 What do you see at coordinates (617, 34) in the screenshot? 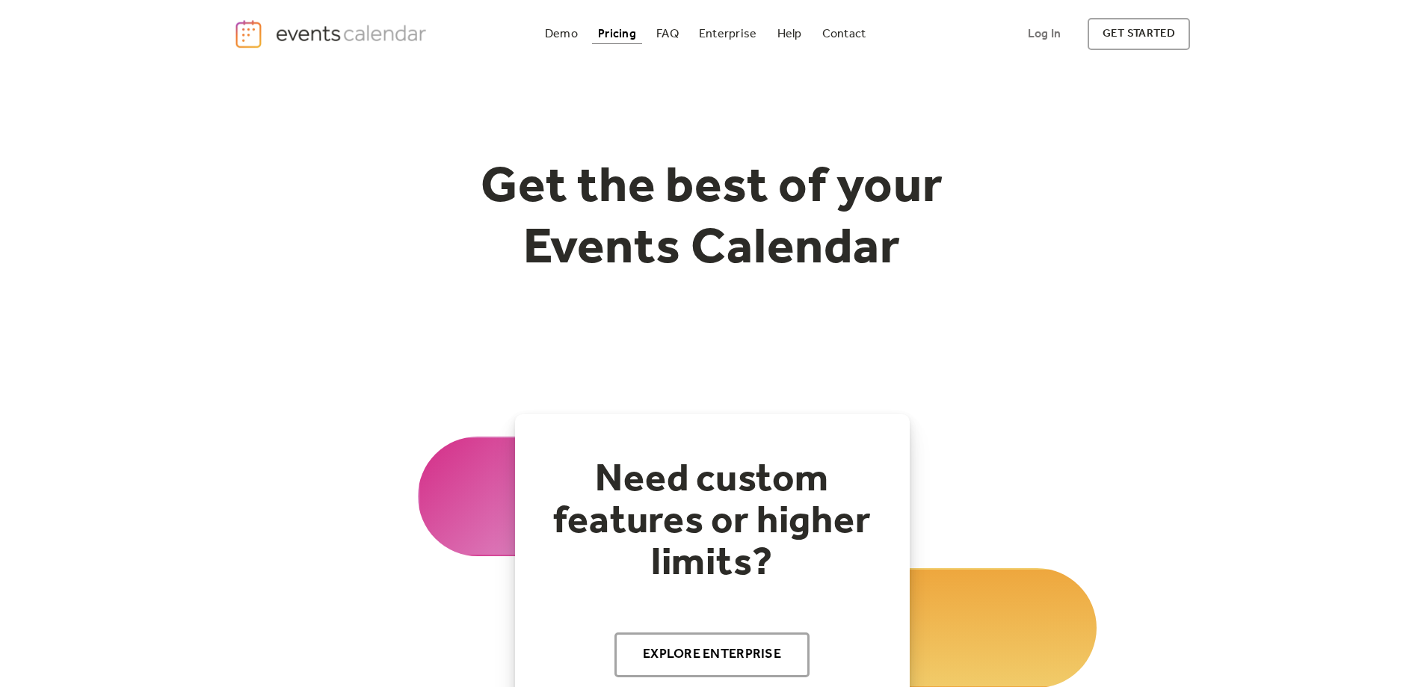
I see `div: Pricing` at bounding box center [617, 34].